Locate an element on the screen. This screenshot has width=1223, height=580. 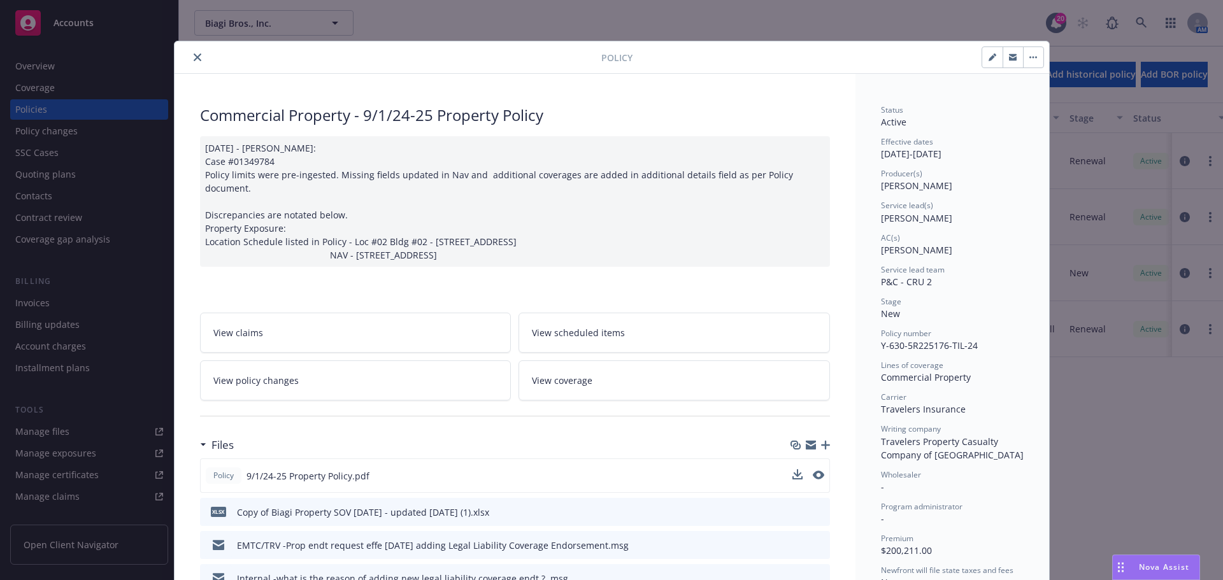
span: Active is located at coordinates (894, 122).